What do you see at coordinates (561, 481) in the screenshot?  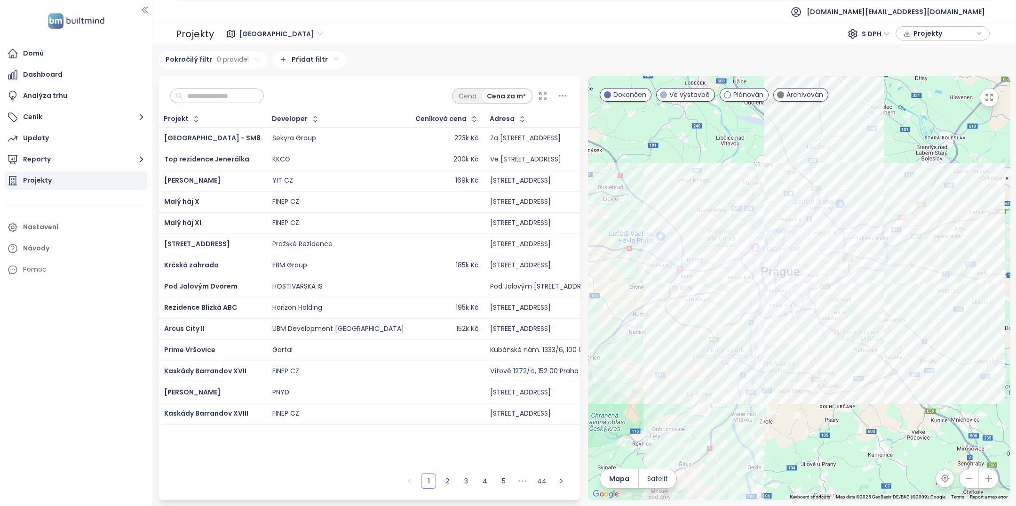 I see `li: Následující strana` at bounding box center [561, 481].